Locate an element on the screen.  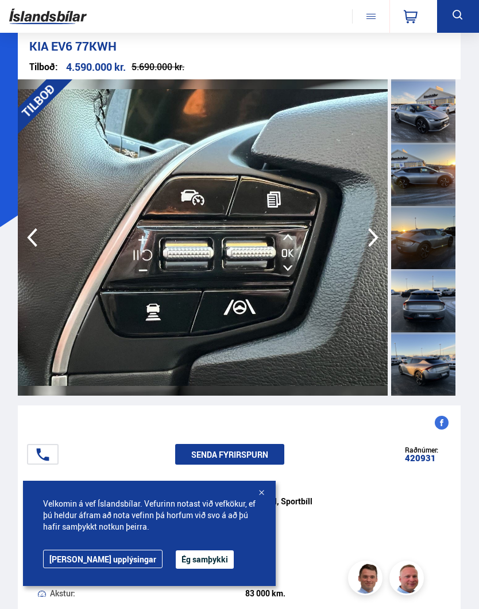
div: 83 000 km. is located at coordinates (343, 593).